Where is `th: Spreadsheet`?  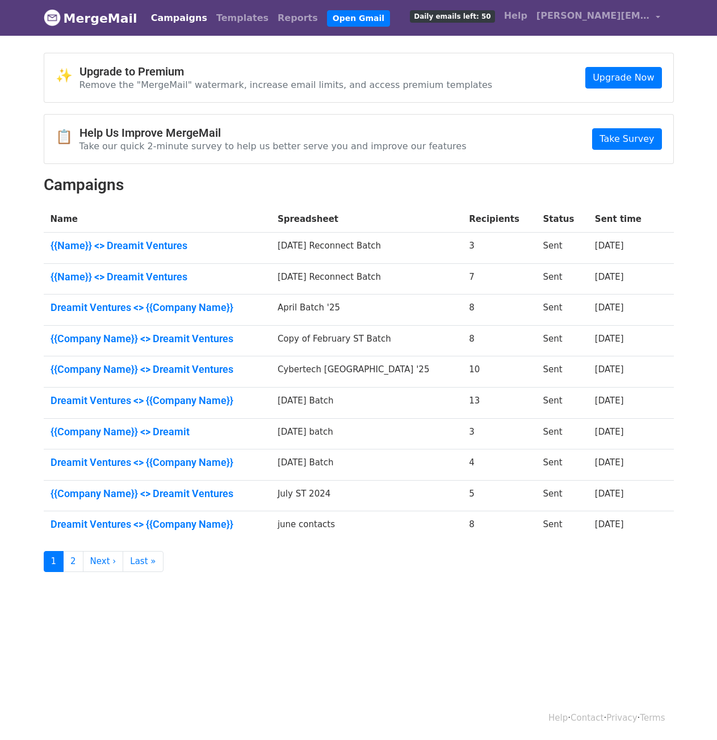 th: Spreadsheet is located at coordinates (366, 219).